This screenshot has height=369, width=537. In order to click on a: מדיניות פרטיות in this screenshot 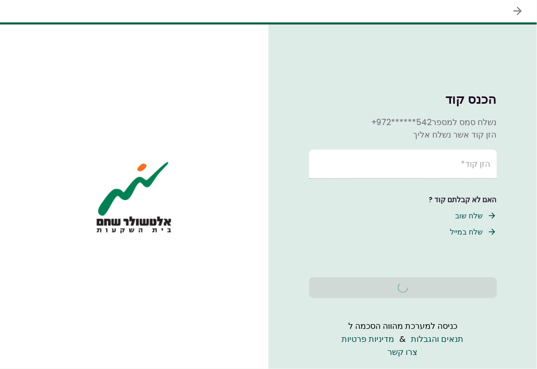, I will do `click(368, 339)`.